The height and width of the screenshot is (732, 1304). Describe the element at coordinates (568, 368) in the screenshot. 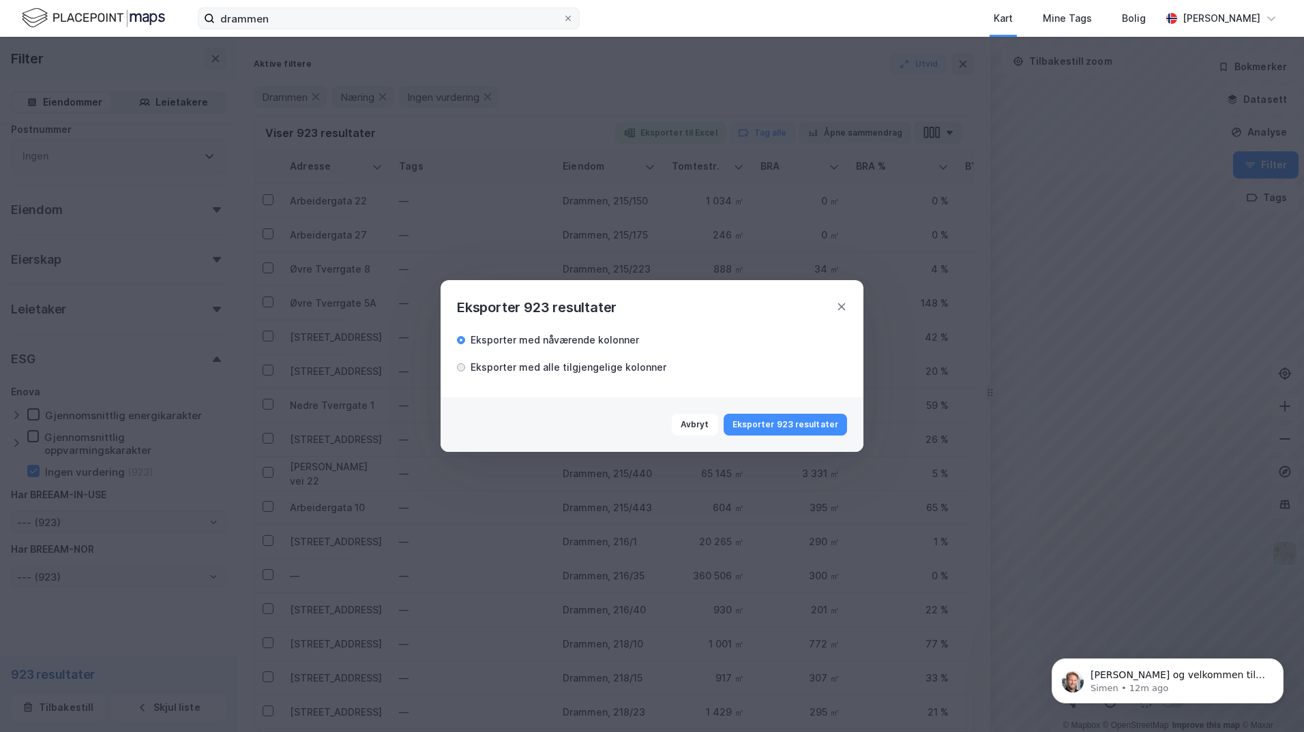

I see `div: Eksporter med alle tilgjengelige kolonner` at that location.